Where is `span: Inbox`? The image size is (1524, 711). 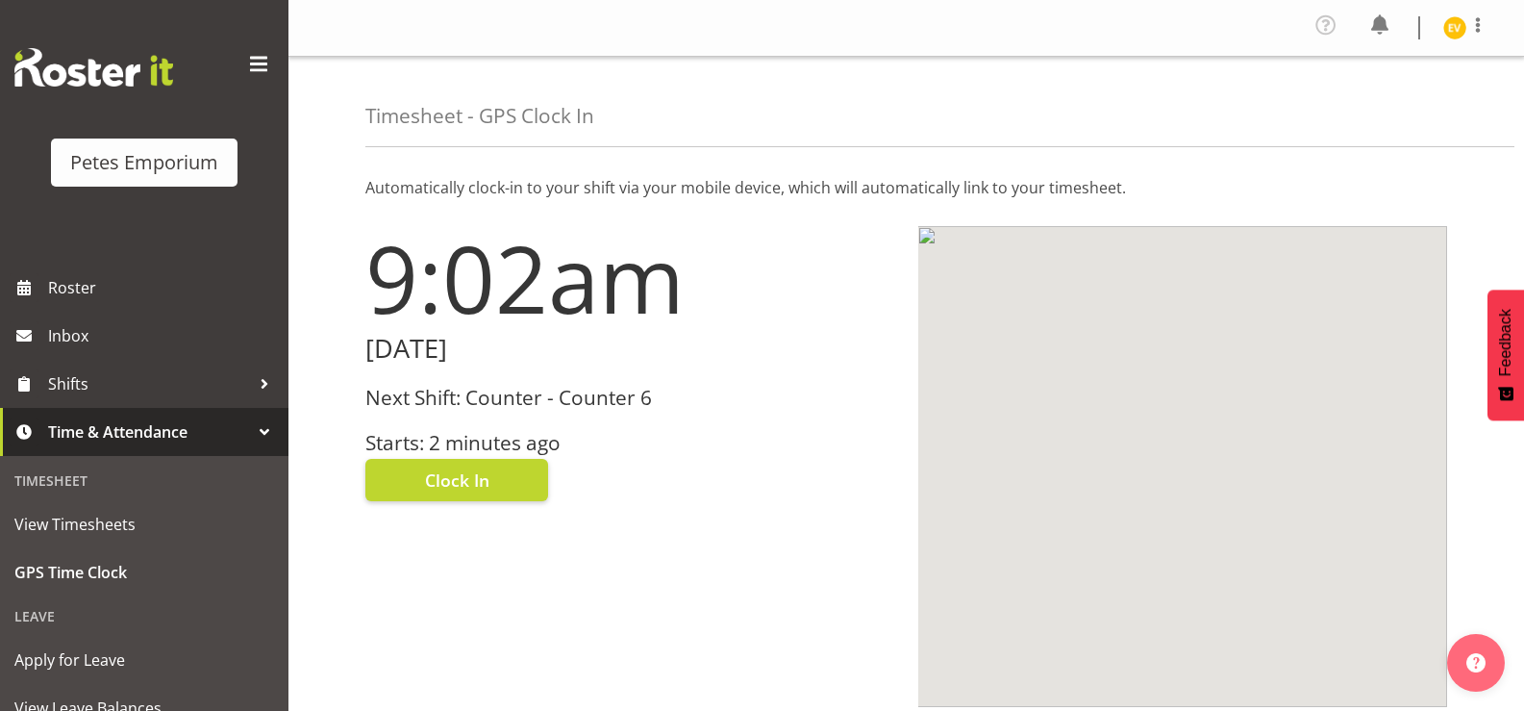 span: Inbox is located at coordinates (163, 336).